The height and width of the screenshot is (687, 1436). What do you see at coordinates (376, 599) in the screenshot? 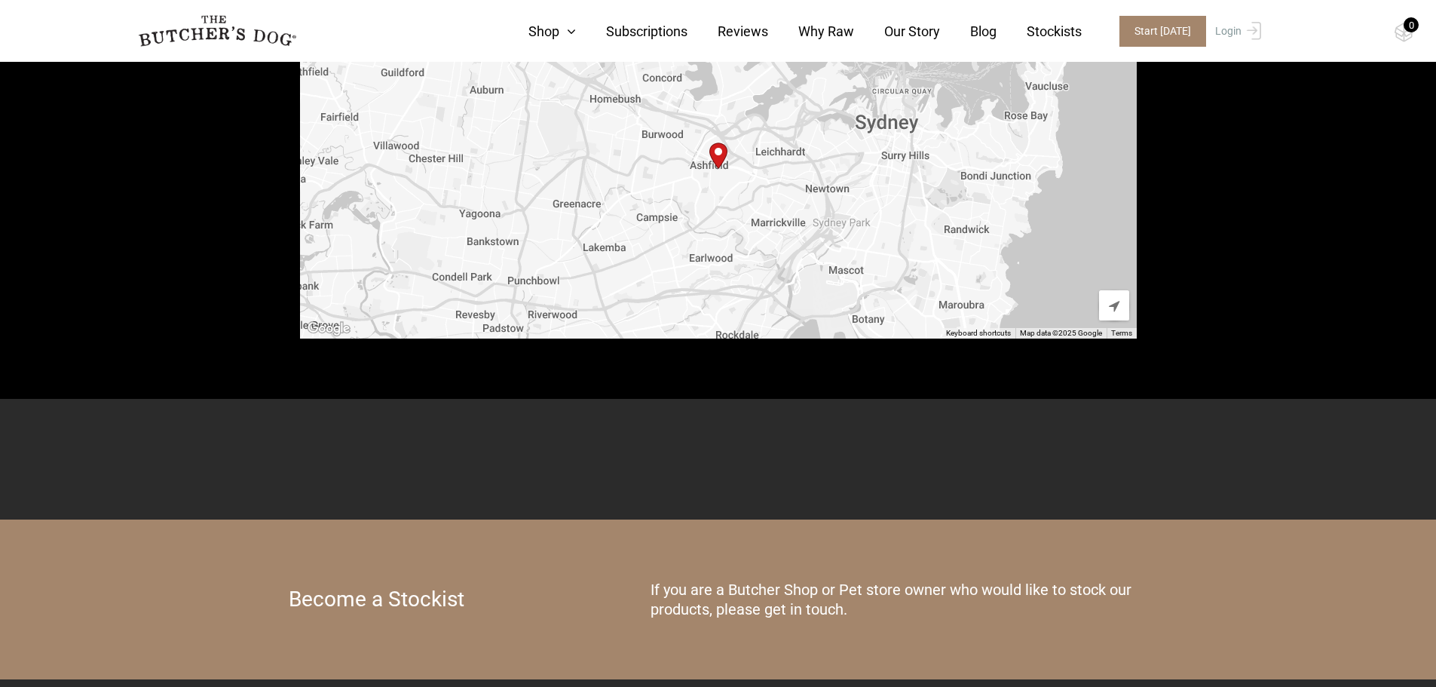
I see `h3: Become a Stockist` at bounding box center [376, 599].